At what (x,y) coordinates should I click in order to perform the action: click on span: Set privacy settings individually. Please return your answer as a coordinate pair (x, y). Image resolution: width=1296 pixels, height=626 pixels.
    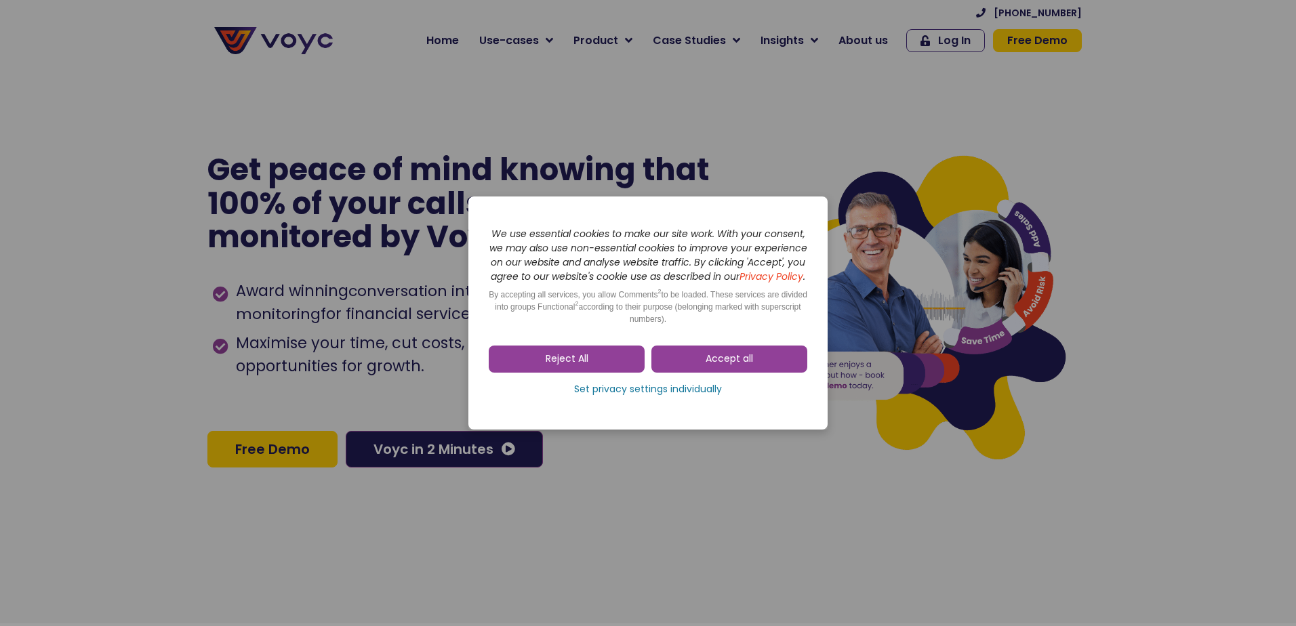
    Looking at the image, I should click on (648, 390).